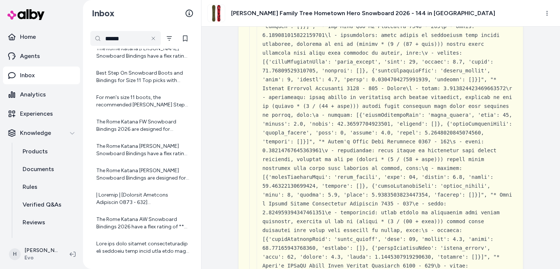 The height and width of the screenshot is (269, 560). Describe the element at coordinates (36, 114) in the screenshot. I see `p: Experiences` at that location.